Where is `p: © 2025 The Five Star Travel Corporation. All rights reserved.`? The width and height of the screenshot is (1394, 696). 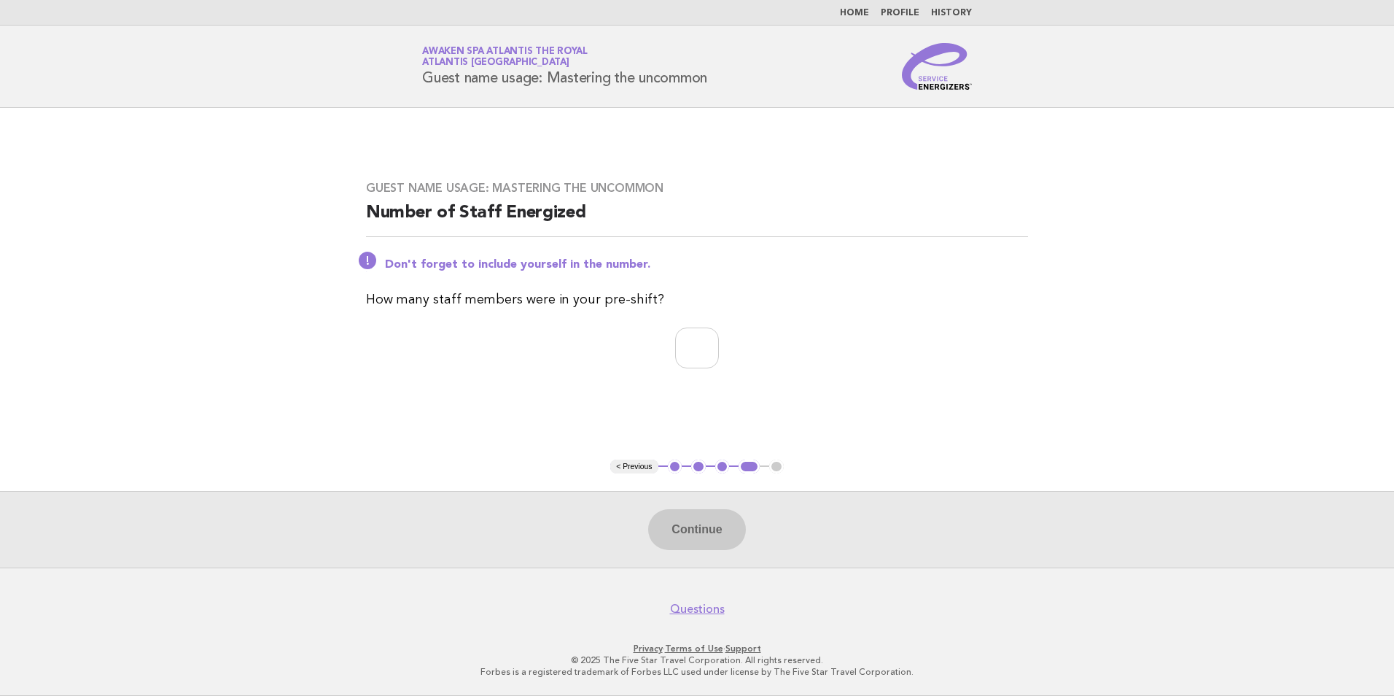
p: © 2025 The Five Star Travel Corporation. All rights reserved. is located at coordinates (697, 660).